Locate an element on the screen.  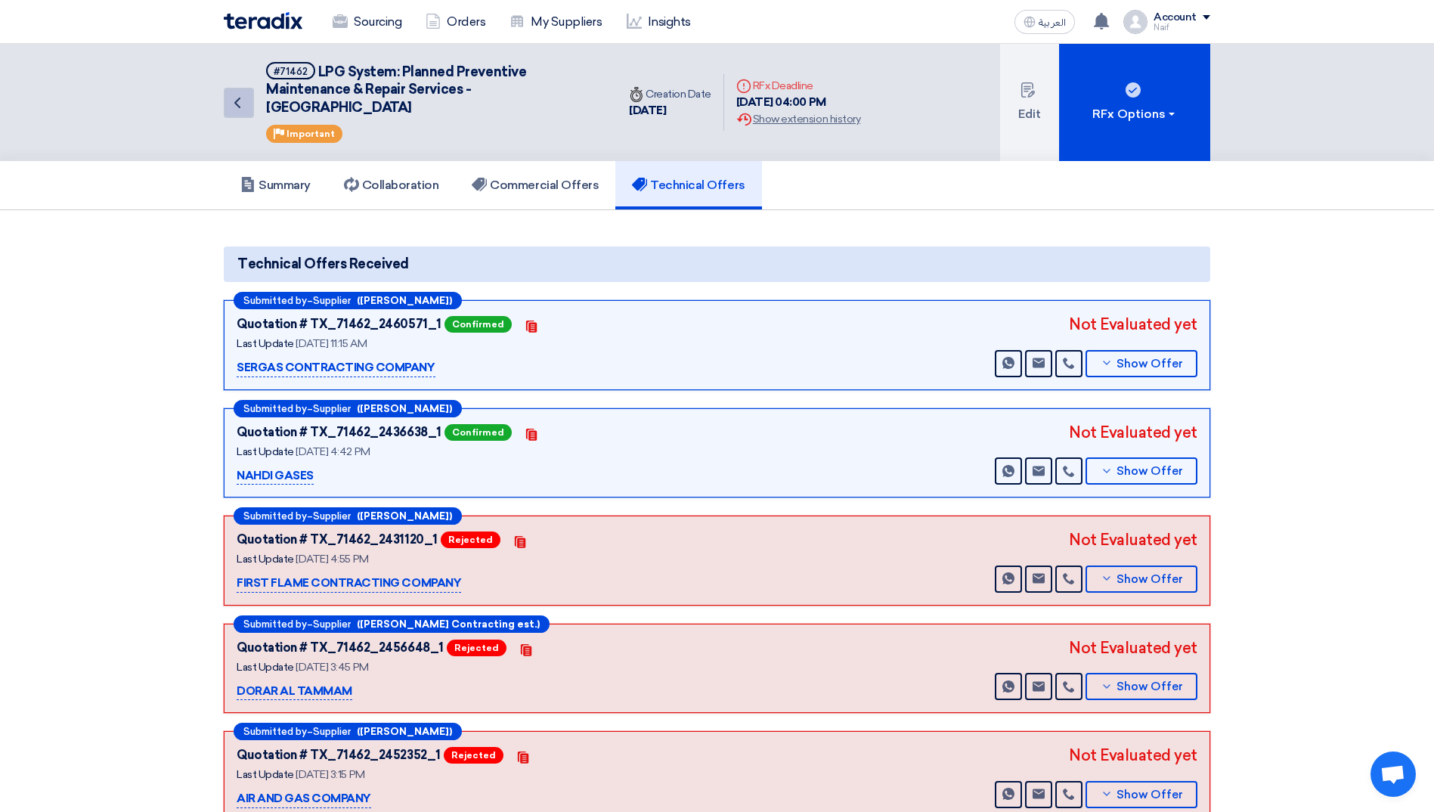
h5: Commercial Offers is located at coordinates (535, 185).